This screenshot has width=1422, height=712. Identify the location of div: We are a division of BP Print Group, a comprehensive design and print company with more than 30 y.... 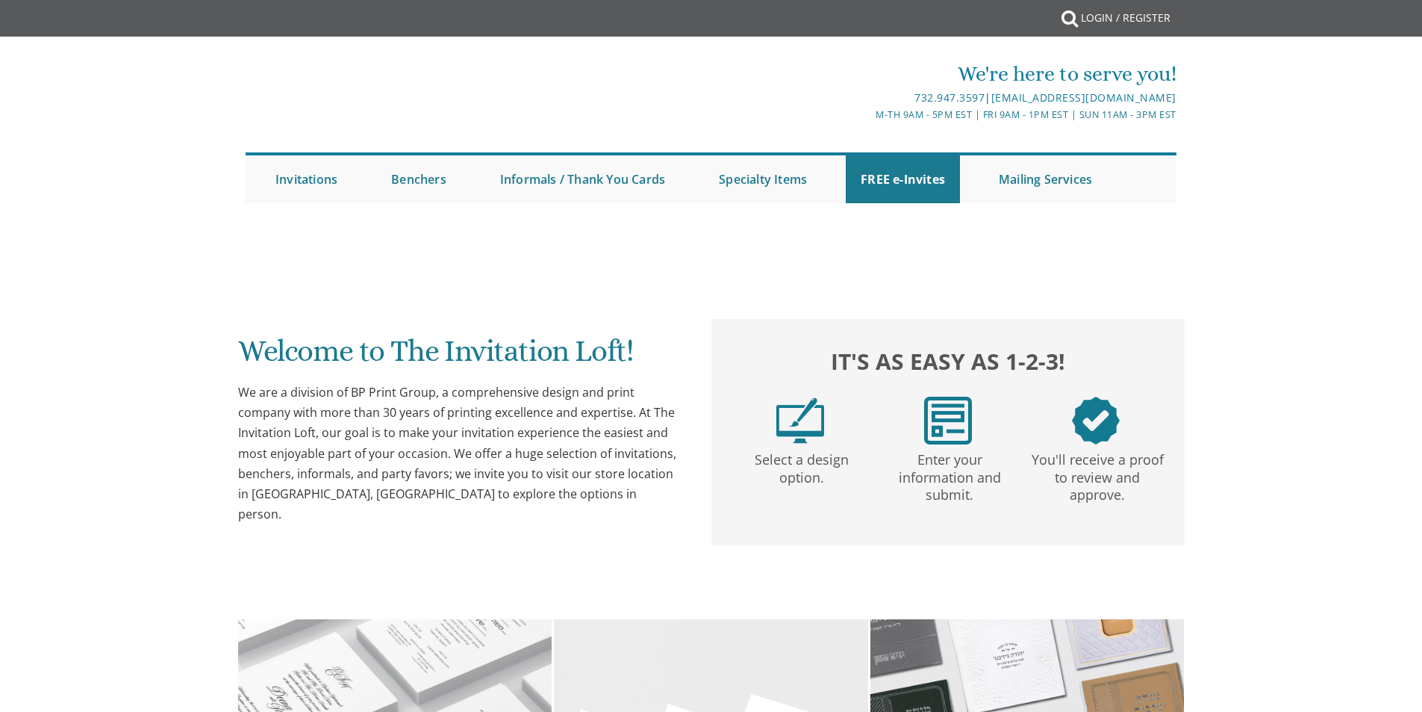
(460, 453).